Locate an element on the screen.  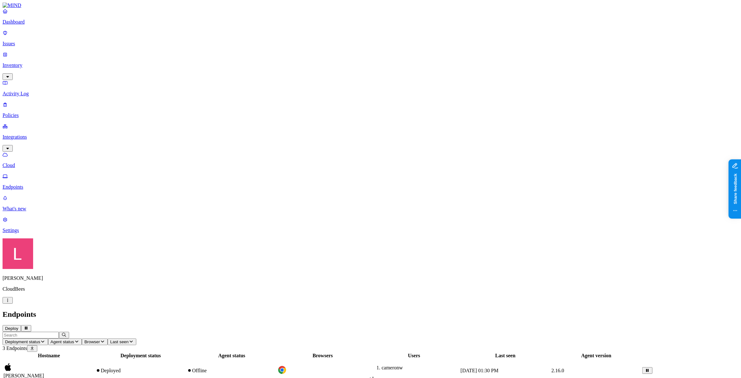
div: Browsers is located at coordinates (323, 356).